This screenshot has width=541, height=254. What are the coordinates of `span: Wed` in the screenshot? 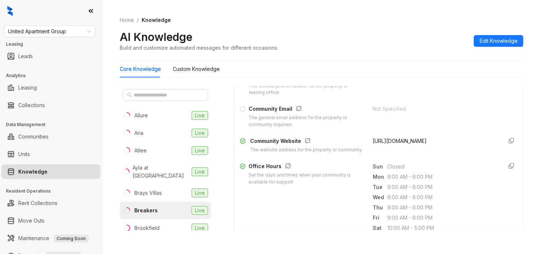 It's located at (380, 197).